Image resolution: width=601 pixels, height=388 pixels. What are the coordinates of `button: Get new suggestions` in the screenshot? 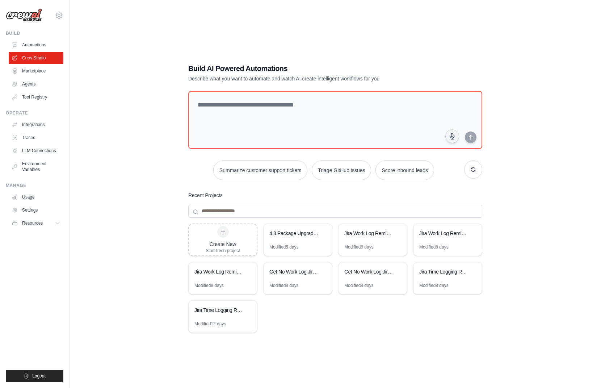 It's located at (473, 170).